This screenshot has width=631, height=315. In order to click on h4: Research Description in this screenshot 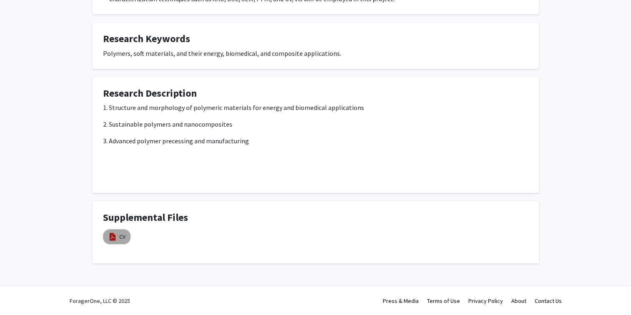, I will do `click(316, 93)`.